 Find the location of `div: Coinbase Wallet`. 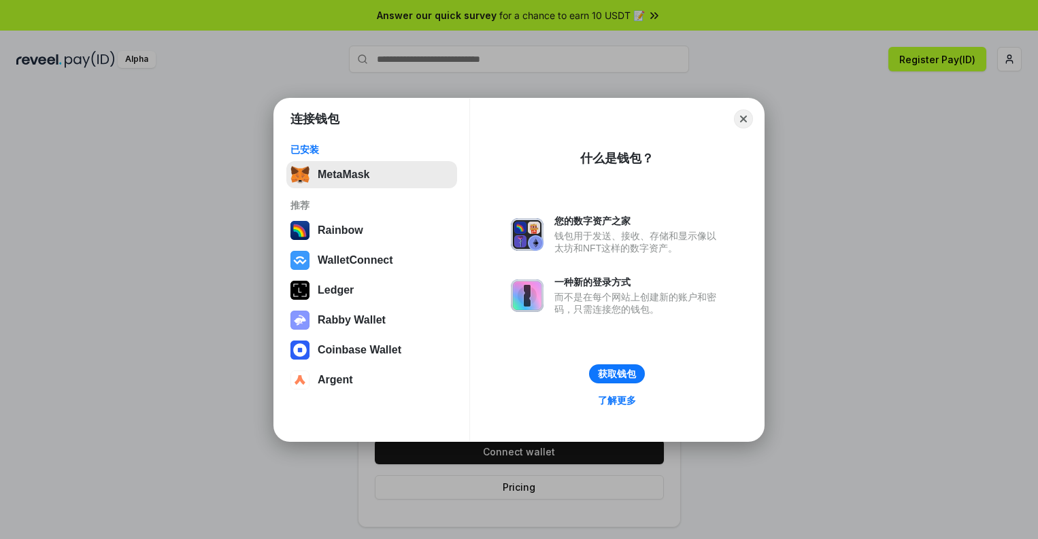

div: Coinbase Wallet is located at coordinates (359, 350).